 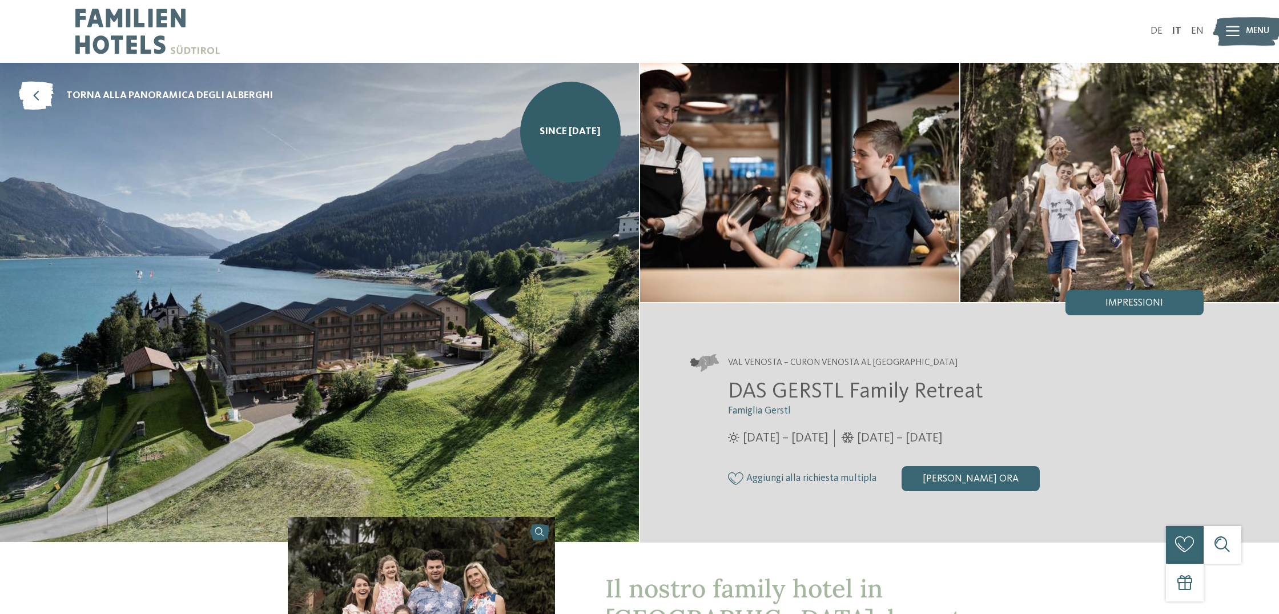 What do you see at coordinates (170, 96) in the screenshot?
I see `span: torna alla panoramica degli alberghi` at bounding box center [170, 96].